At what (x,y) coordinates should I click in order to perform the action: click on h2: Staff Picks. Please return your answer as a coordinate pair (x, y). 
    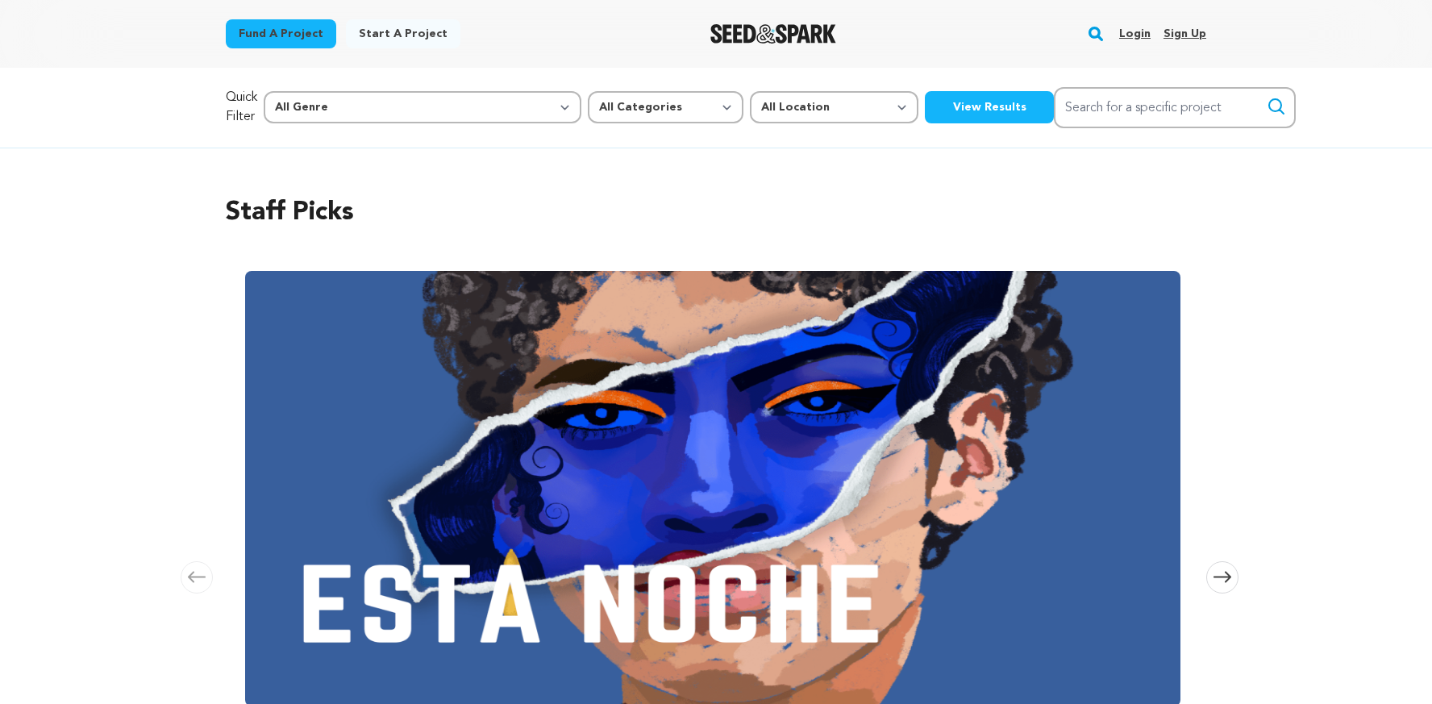
    Looking at the image, I should click on (716, 213).